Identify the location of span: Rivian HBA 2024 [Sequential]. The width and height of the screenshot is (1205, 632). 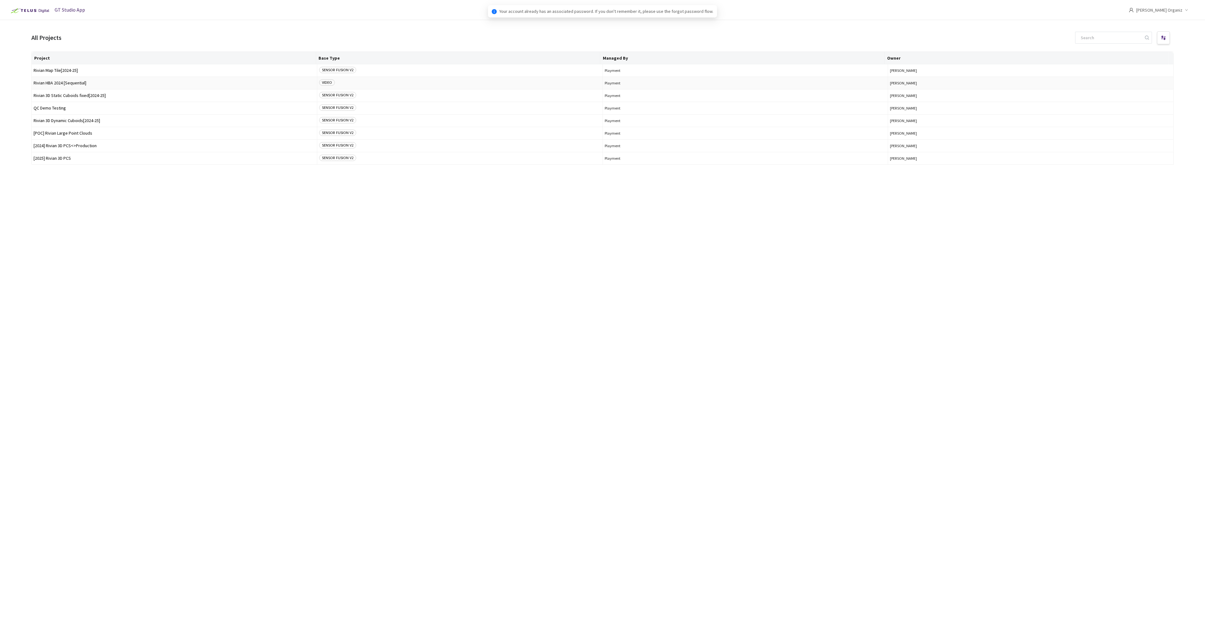
(174, 83).